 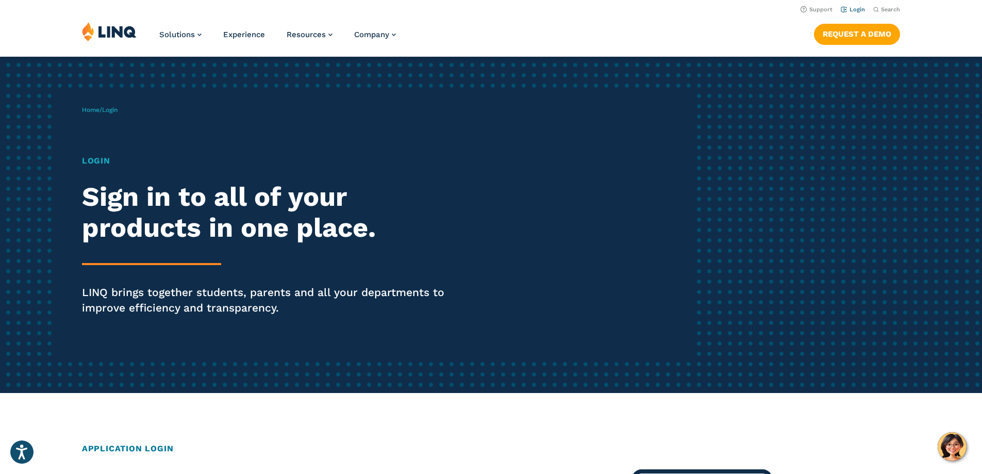 I want to click on a: Experience, so click(x=244, y=35).